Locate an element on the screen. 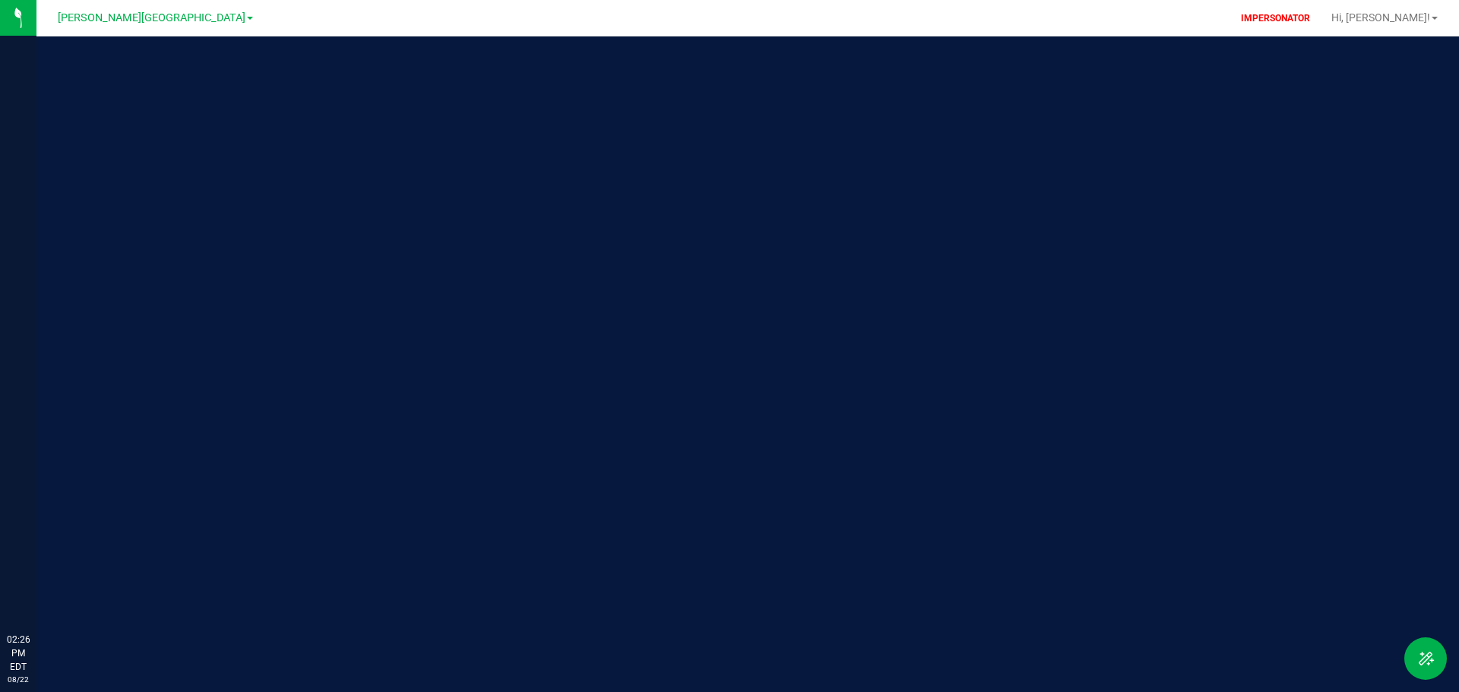 The width and height of the screenshot is (1459, 692). p: IMPERSONATOR is located at coordinates (1275, 18).